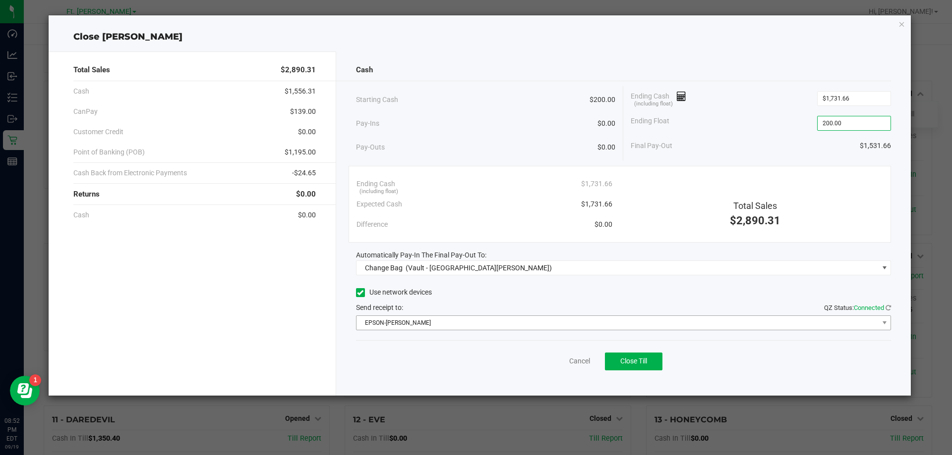 The image size is (952, 455). What do you see at coordinates (579, 361) in the screenshot?
I see `a: Cancel` at bounding box center [579, 361].